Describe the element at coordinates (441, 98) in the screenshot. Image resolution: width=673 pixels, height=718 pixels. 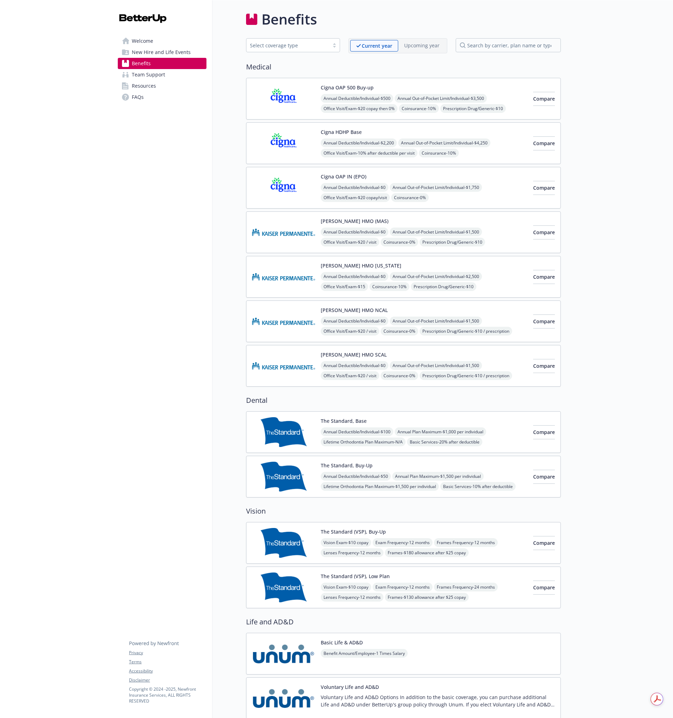
I see `span: Annual Out-of-Pocket Limit/Individual - $3,500` at that location.